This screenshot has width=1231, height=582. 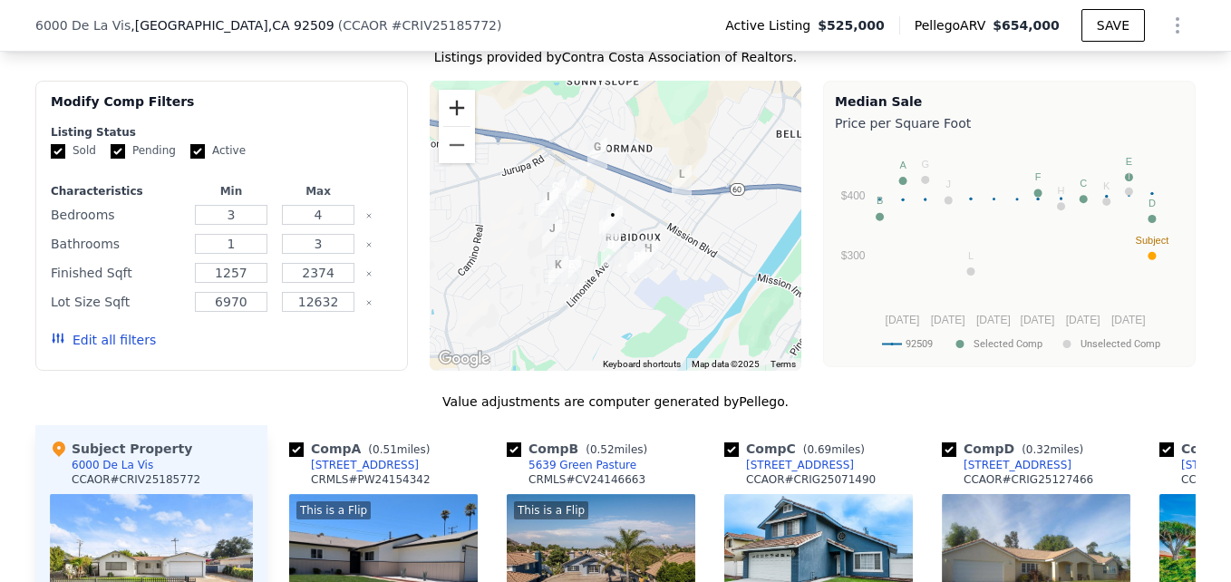 What do you see at coordinates (103, 340) in the screenshot?
I see `button: Edit all filters` at bounding box center [103, 340].